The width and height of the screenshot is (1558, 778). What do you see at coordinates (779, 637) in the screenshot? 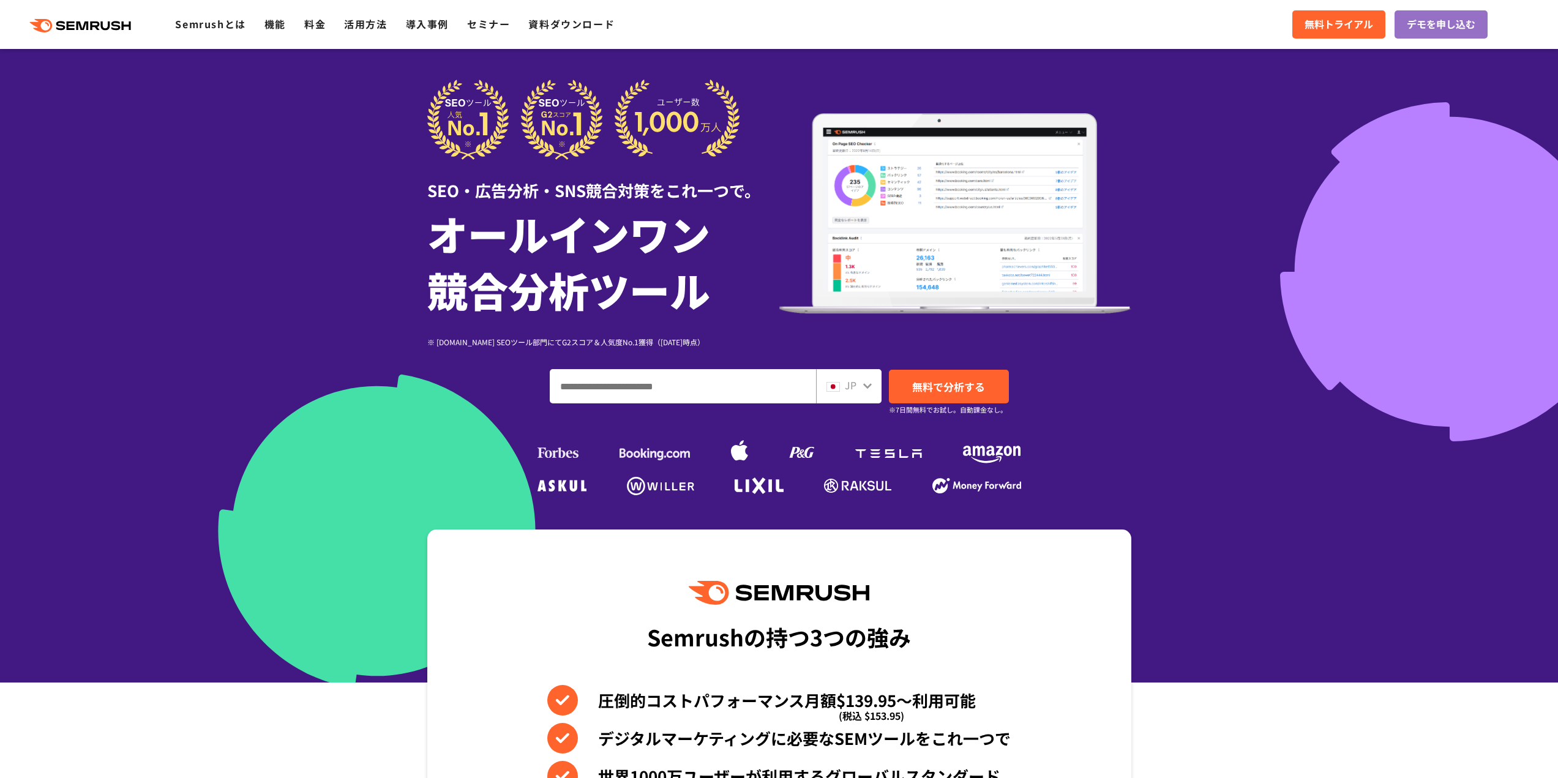
I see `div: Semrushの持つ3つの強み` at bounding box center [779, 637].